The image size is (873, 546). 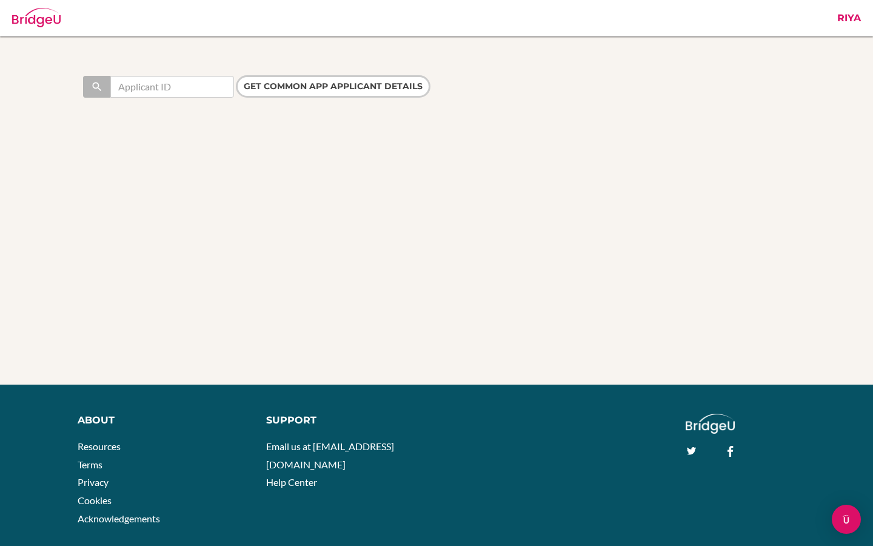 I want to click on div: About, so click(x=162, y=420).